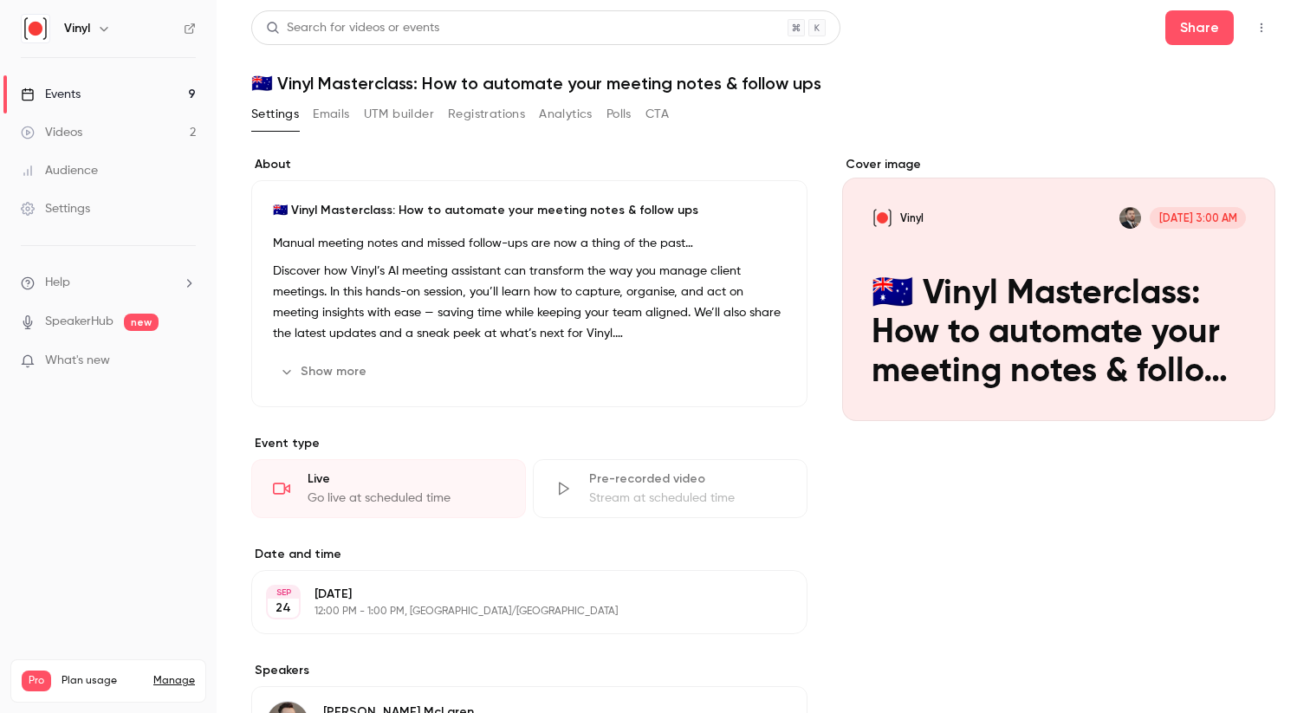 The height and width of the screenshot is (713, 1310). Describe the element at coordinates (529, 555) in the screenshot. I see `label: Date and time` at that location.